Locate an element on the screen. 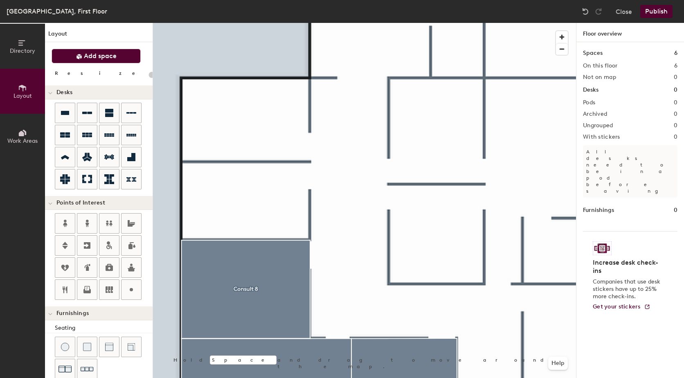 The height and width of the screenshot is (378, 684). button: Add space is located at coordinates (96, 56).